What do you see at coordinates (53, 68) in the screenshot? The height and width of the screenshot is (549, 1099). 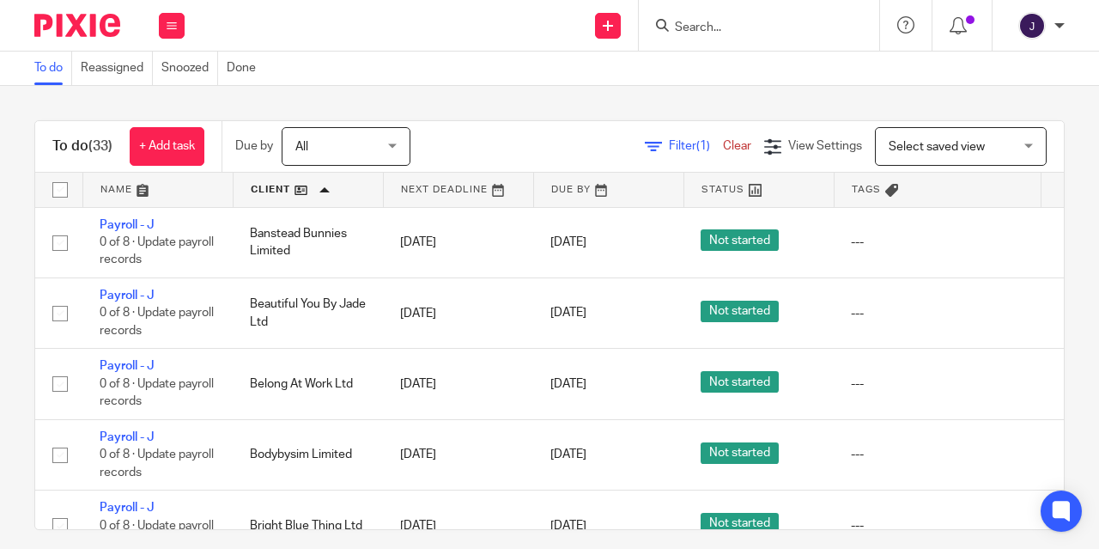 I see `a: To do` at bounding box center [53, 68].